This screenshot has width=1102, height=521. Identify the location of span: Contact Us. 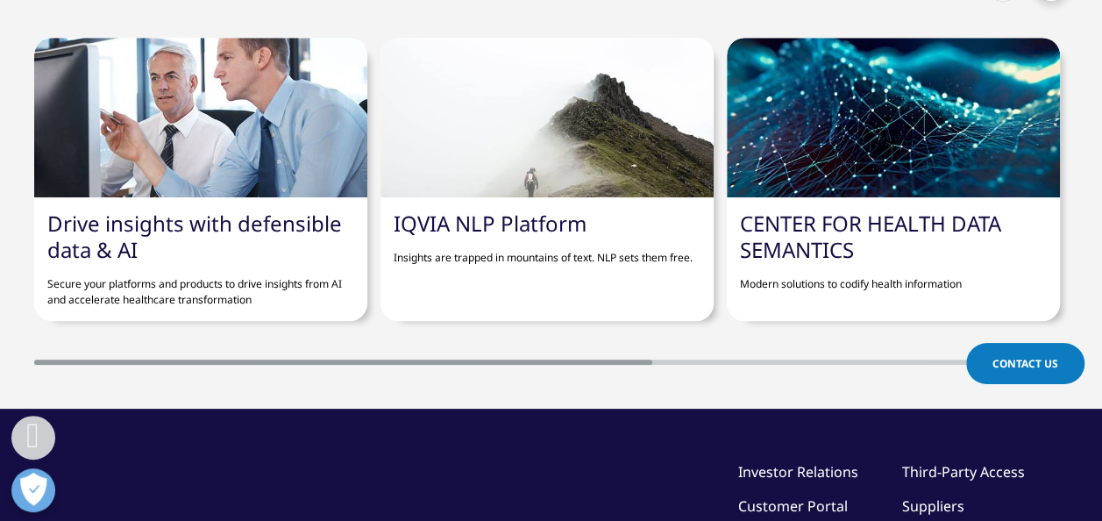
(1025, 363).